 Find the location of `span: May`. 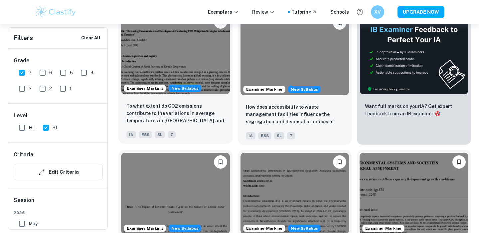

span: May is located at coordinates (33, 223).